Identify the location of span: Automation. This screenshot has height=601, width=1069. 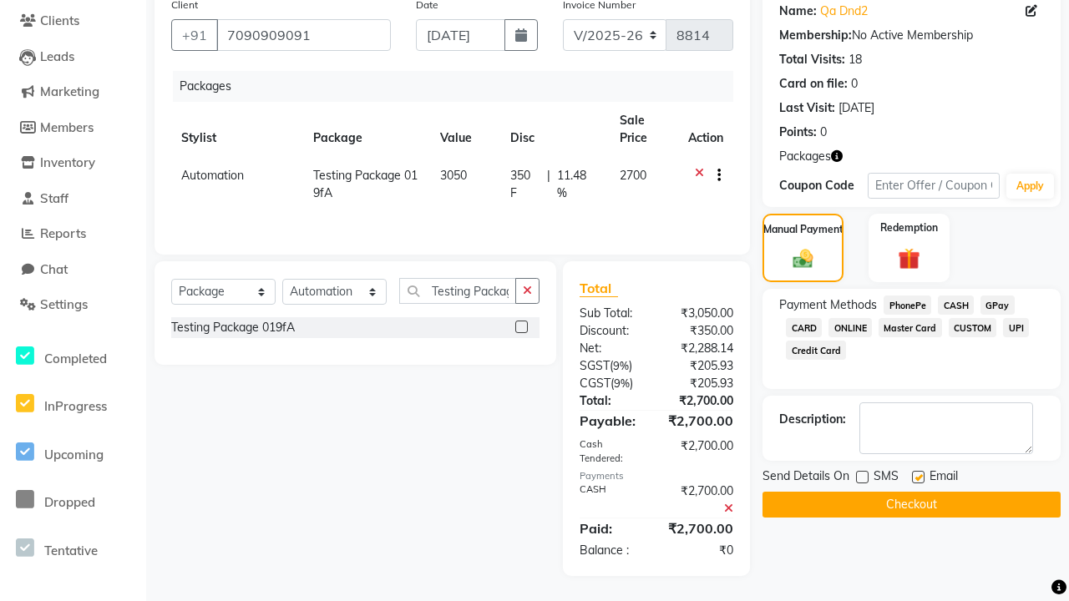
(212, 175).